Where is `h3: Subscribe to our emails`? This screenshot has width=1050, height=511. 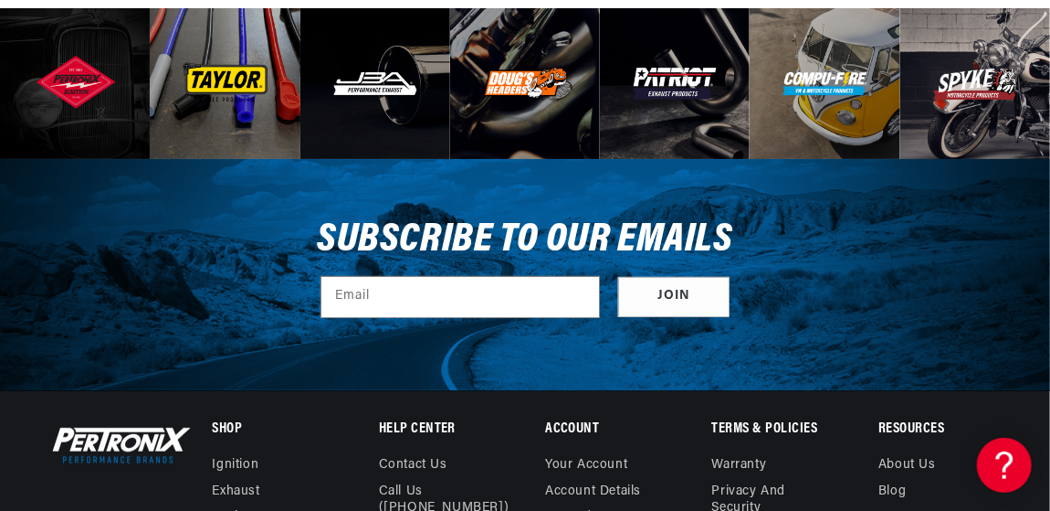
h3: Subscribe to our emails is located at coordinates (525, 240).